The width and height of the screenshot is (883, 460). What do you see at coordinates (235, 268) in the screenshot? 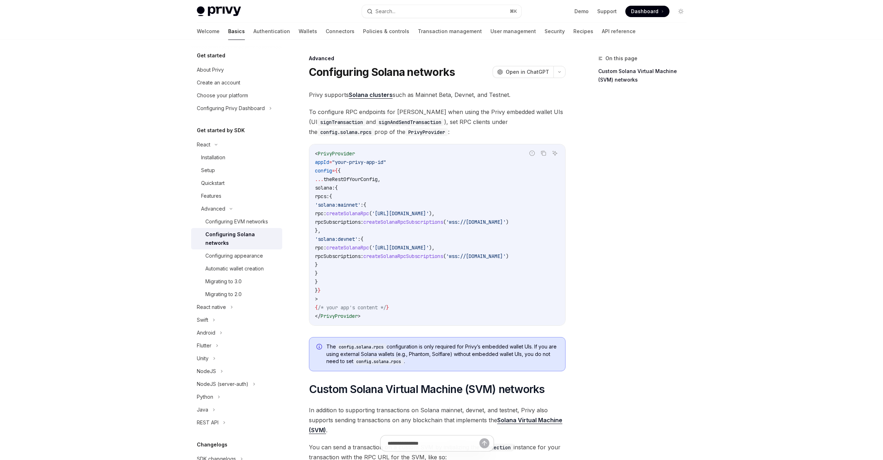
I see `div: Automatic wallet creation` at bounding box center [235, 268].